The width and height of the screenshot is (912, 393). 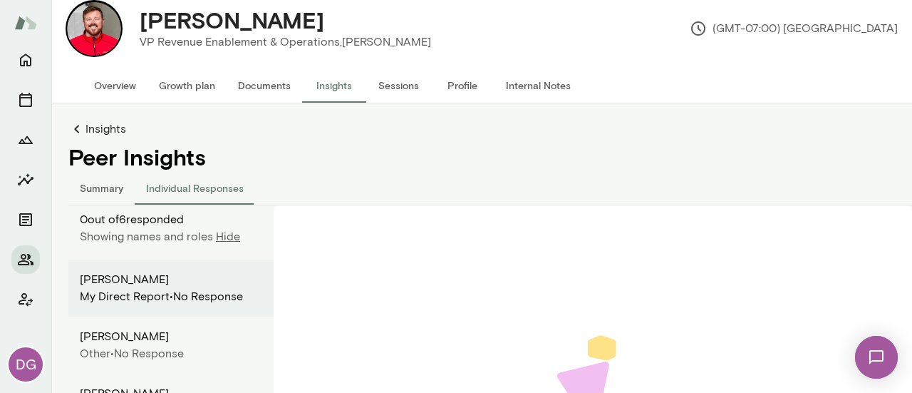 What do you see at coordinates (97, 353) in the screenshot?
I see `div: Other •` at bounding box center [97, 353].